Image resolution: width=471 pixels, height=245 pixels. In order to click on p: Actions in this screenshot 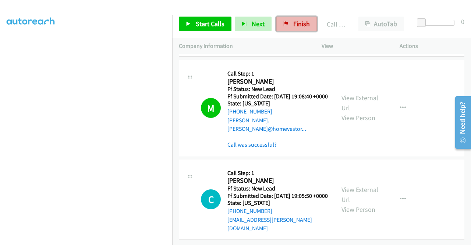, I will do `click(432, 46)`.